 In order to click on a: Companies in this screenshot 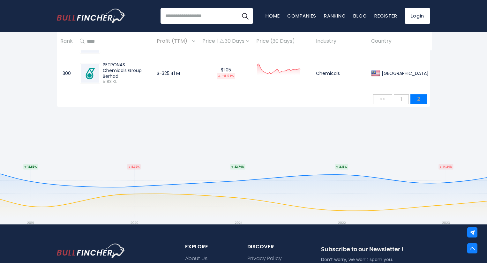, I will do `click(302, 16)`.